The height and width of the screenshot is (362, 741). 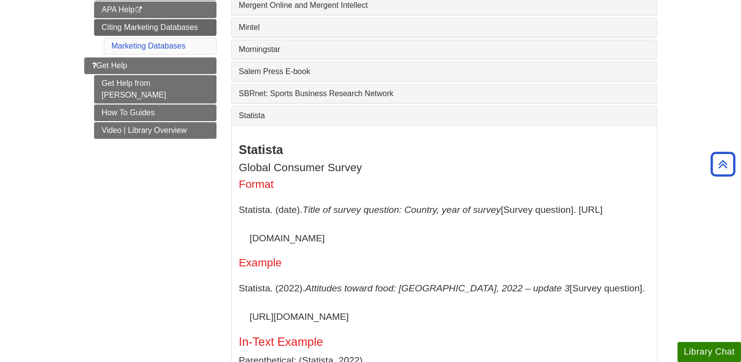 I want to click on a: Mintel, so click(x=444, y=27).